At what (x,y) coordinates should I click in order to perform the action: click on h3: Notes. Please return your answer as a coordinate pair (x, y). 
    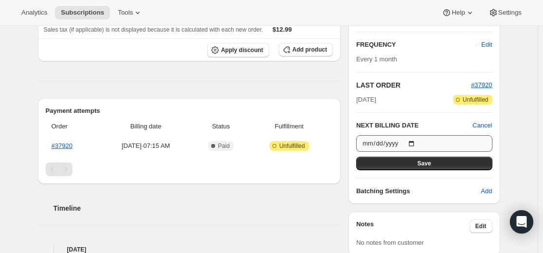
    Looking at the image, I should click on (413, 226).